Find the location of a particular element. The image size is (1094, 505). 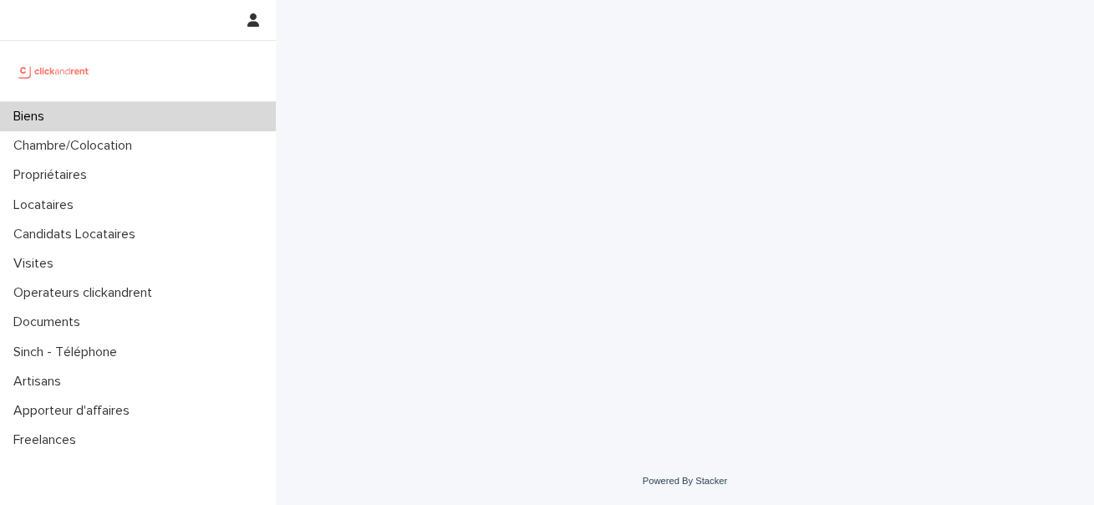

a: Powered By Stacker is located at coordinates (685, 481).